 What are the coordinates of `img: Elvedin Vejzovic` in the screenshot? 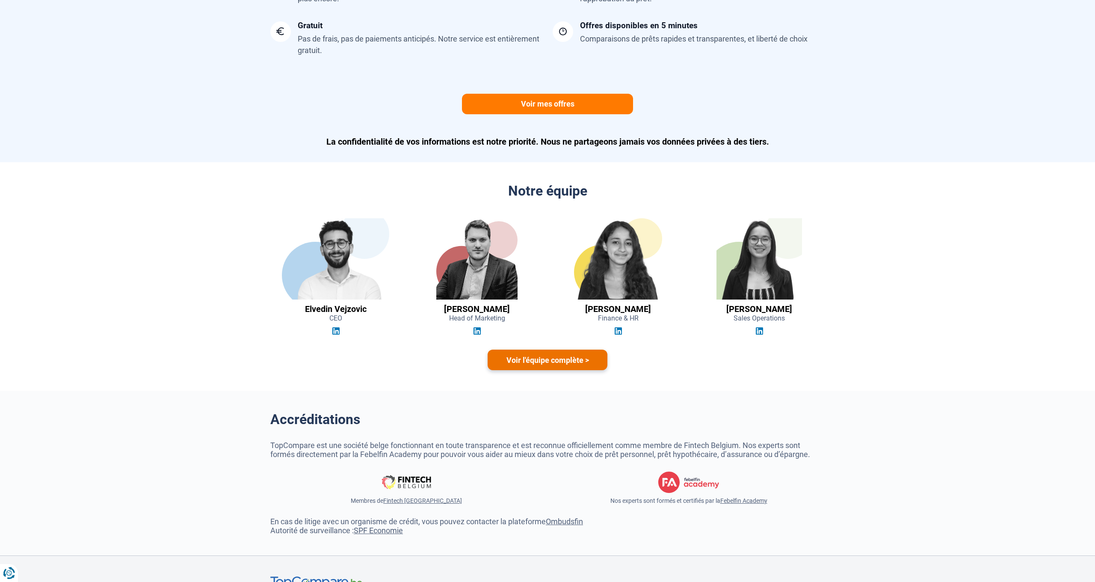 It's located at (336, 259).